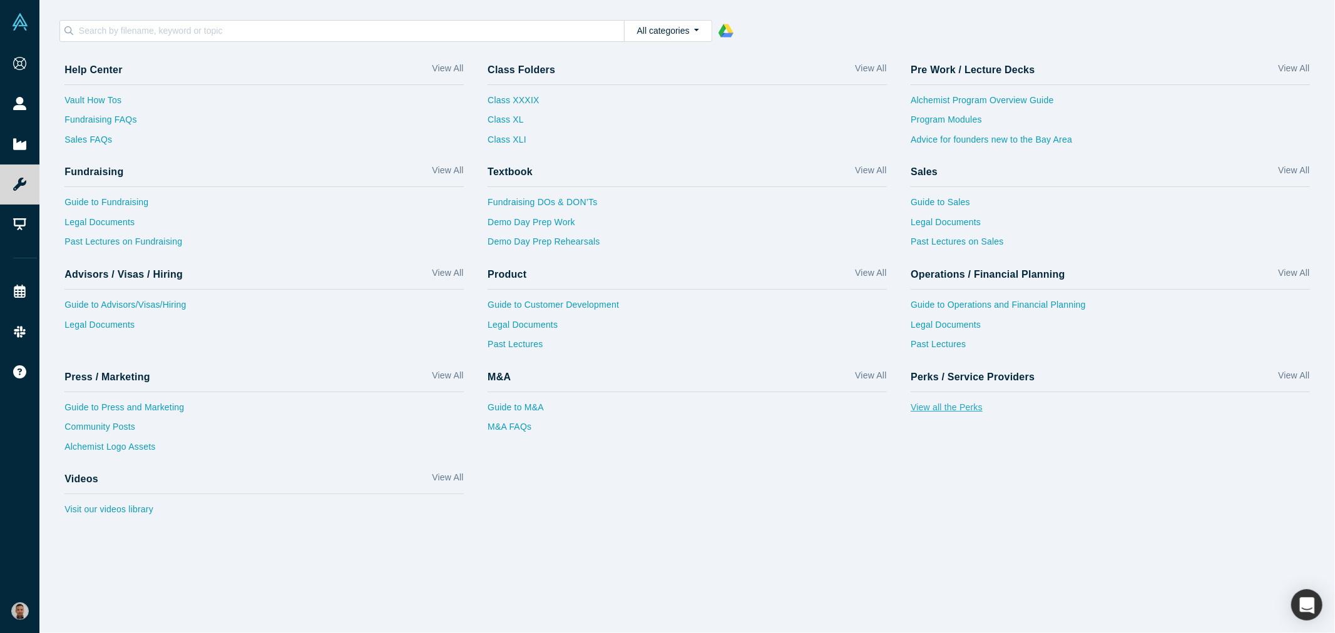  I want to click on a: Guide to M&A, so click(687, 411).